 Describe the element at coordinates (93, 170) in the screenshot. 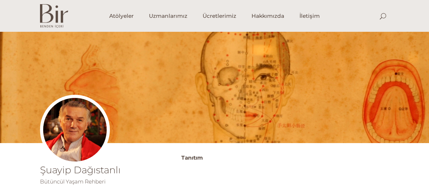

I see `h1: Şuayip Dağıstanlı` at that location.